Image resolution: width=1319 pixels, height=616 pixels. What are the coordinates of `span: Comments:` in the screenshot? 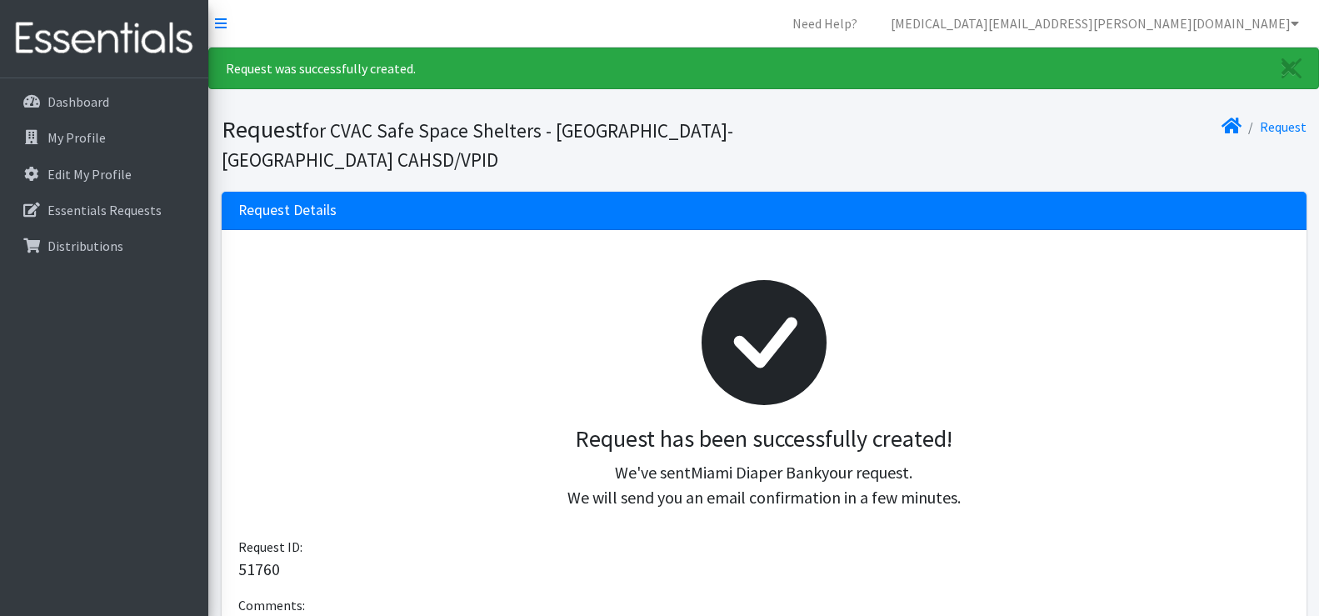 It's located at (272, 605).